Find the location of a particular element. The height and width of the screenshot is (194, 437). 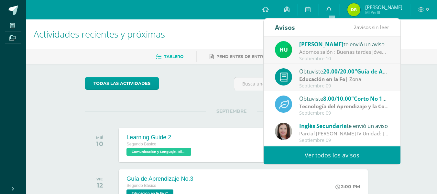

div: Guía de Aprendizaje No.3 is located at coordinates (160, 178).